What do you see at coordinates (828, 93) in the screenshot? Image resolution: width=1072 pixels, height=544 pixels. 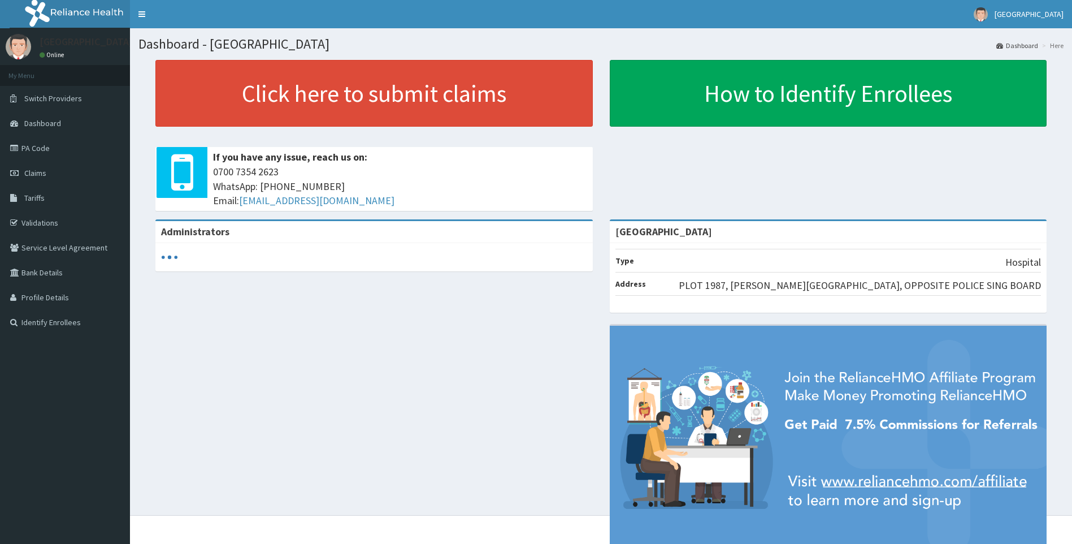 I see `a: How to Identify Enrollees` at bounding box center [828, 93].